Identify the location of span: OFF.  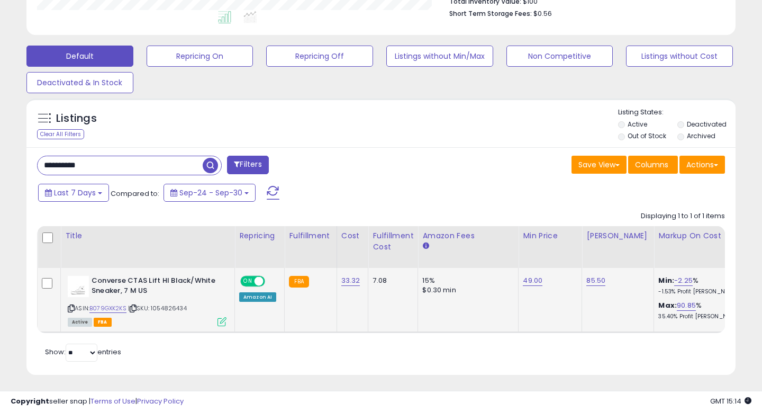
(272, 281).